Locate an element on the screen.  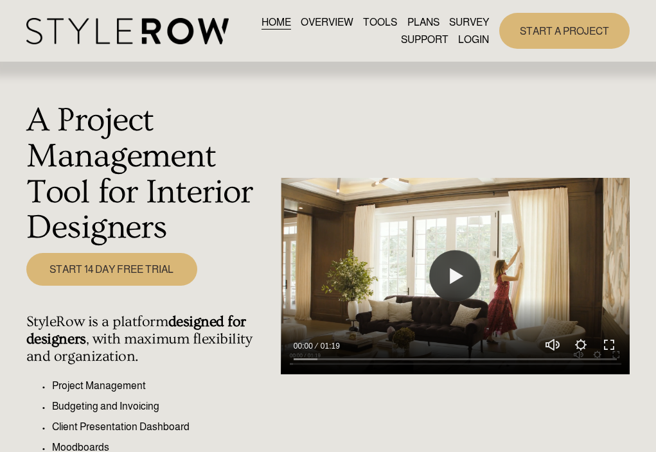
a: START 14 DAY FREE TRIAL is located at coordinates (112, 269).